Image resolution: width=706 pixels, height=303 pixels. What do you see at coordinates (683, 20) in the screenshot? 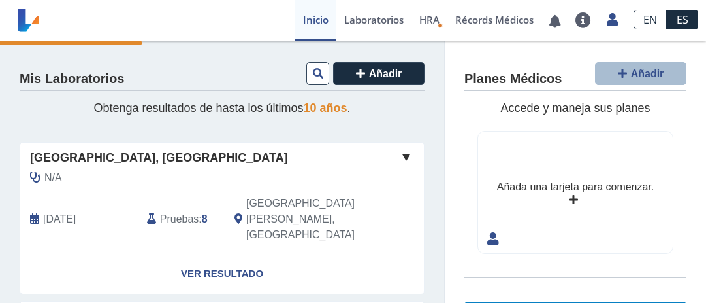
I see `a: ES` at bounding box center [683, 20].